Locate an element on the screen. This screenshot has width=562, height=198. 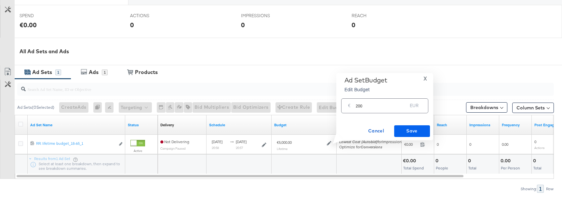
span: ACTIONS is located at coordinates (155, 16).